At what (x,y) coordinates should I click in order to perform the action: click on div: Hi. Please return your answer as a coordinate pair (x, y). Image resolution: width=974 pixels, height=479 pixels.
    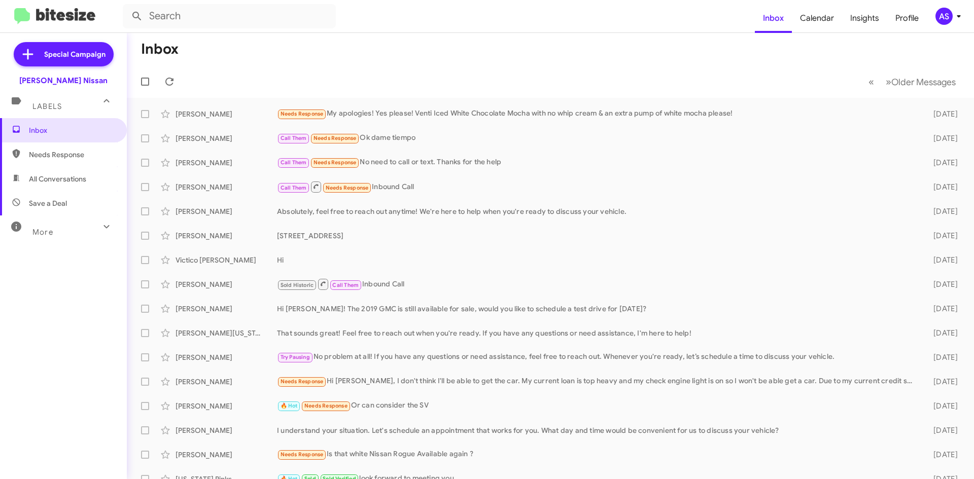
    Looking at the image, I should click on (597, 260).